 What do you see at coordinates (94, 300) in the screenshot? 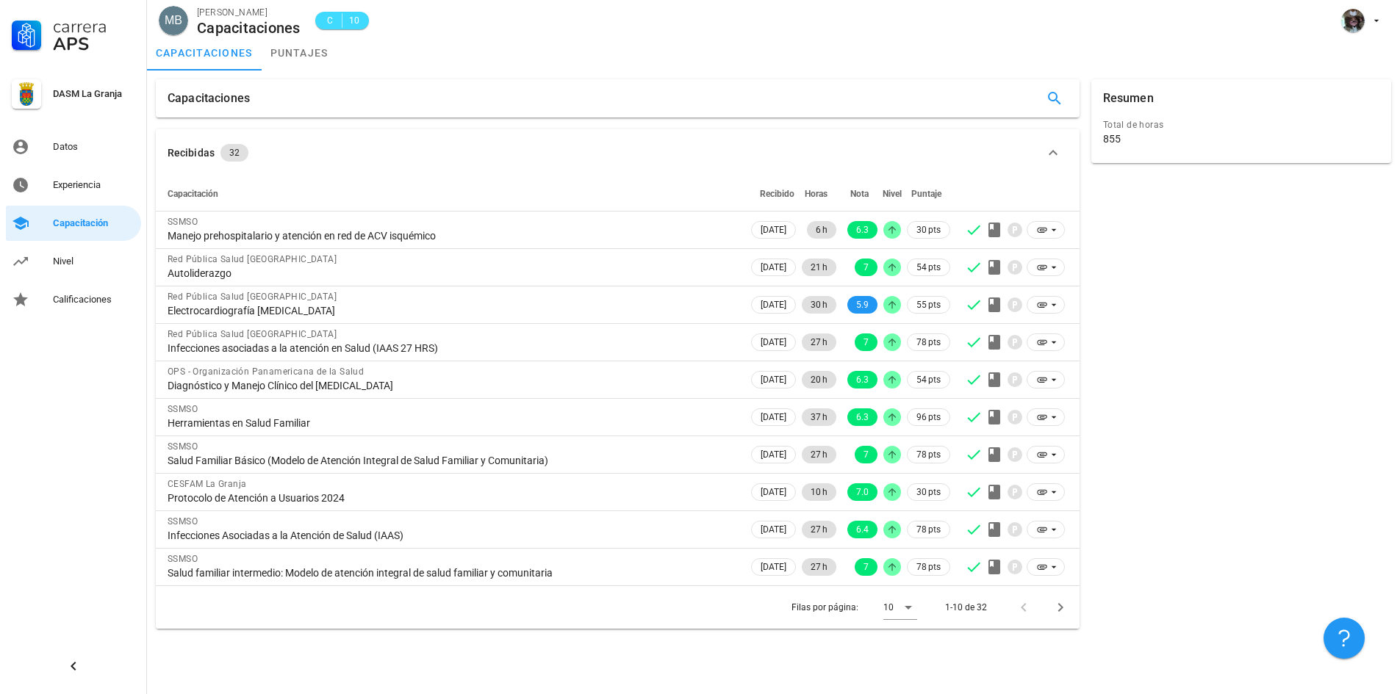
I see `div: Calificaciones` at bounding box center [94, 300].